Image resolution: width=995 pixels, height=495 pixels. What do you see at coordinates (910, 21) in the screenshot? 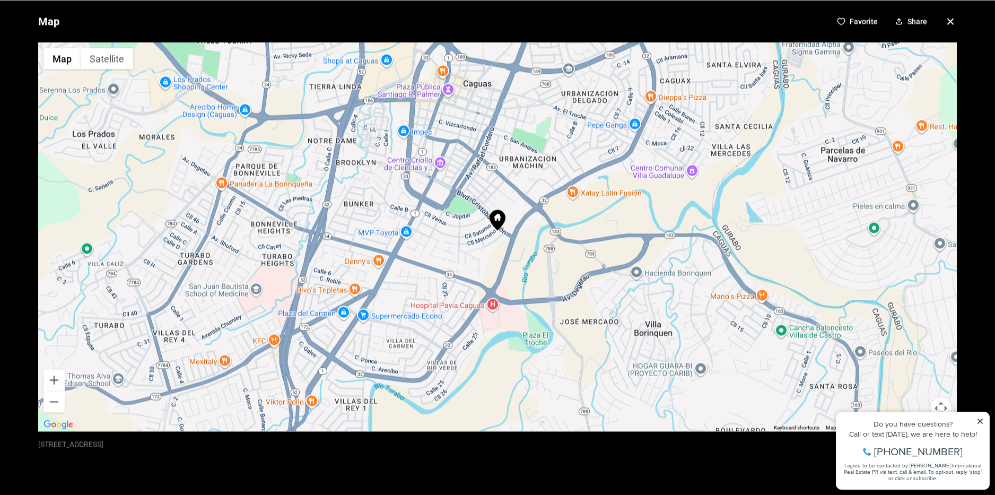
I see `button: Share` at bounding box center [910, 21].